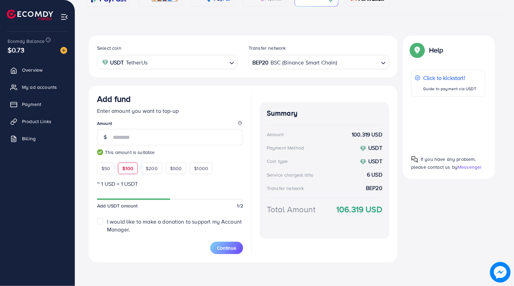  Describe the element at coordinates (375, 175) in the screenshot. I see `strong: 6 USD` at that location.